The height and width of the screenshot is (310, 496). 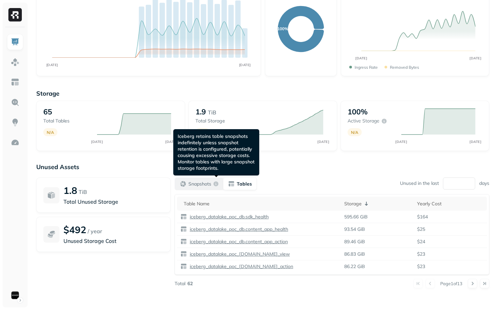 What do you see at coordinates (190, 284) in the screenshot?
I see `p: 62` at bounding box center [190, 284].